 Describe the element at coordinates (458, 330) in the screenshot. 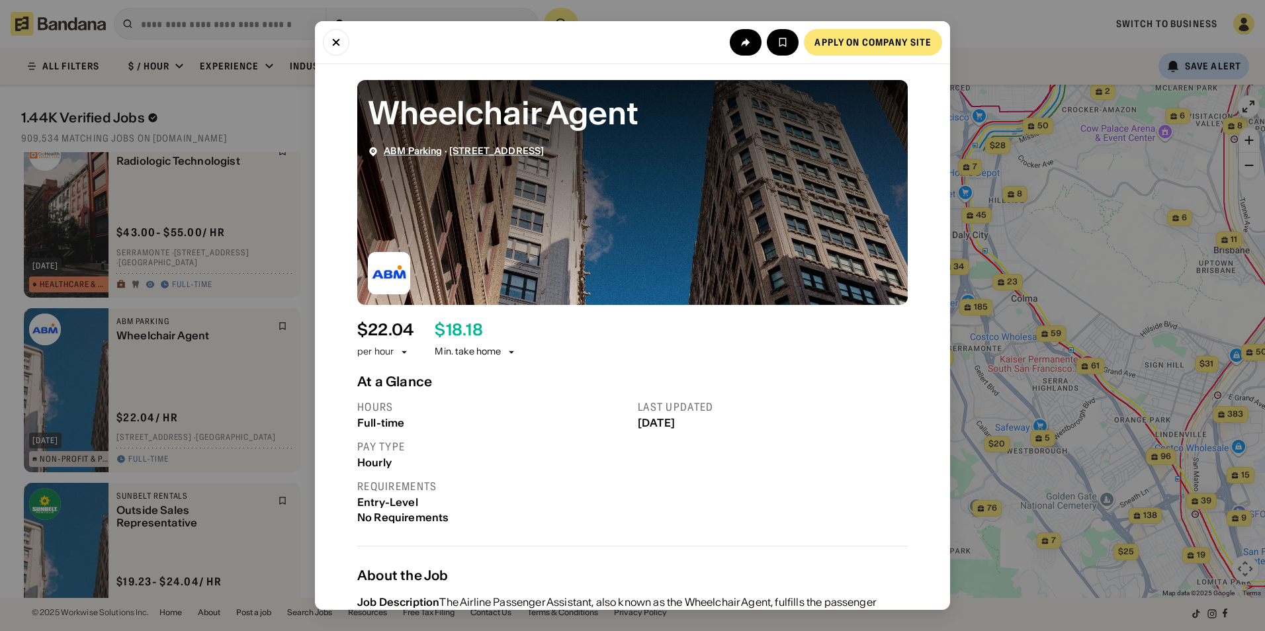

I see `div: $ 18.18` at that location.